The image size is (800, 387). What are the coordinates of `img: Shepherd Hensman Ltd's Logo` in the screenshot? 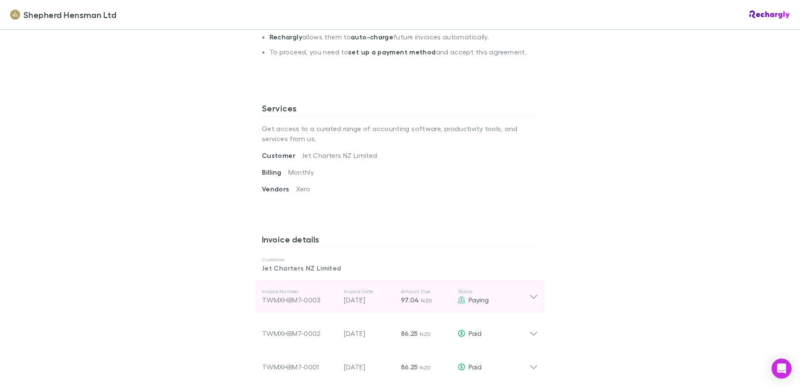 It's located at (15, 15).